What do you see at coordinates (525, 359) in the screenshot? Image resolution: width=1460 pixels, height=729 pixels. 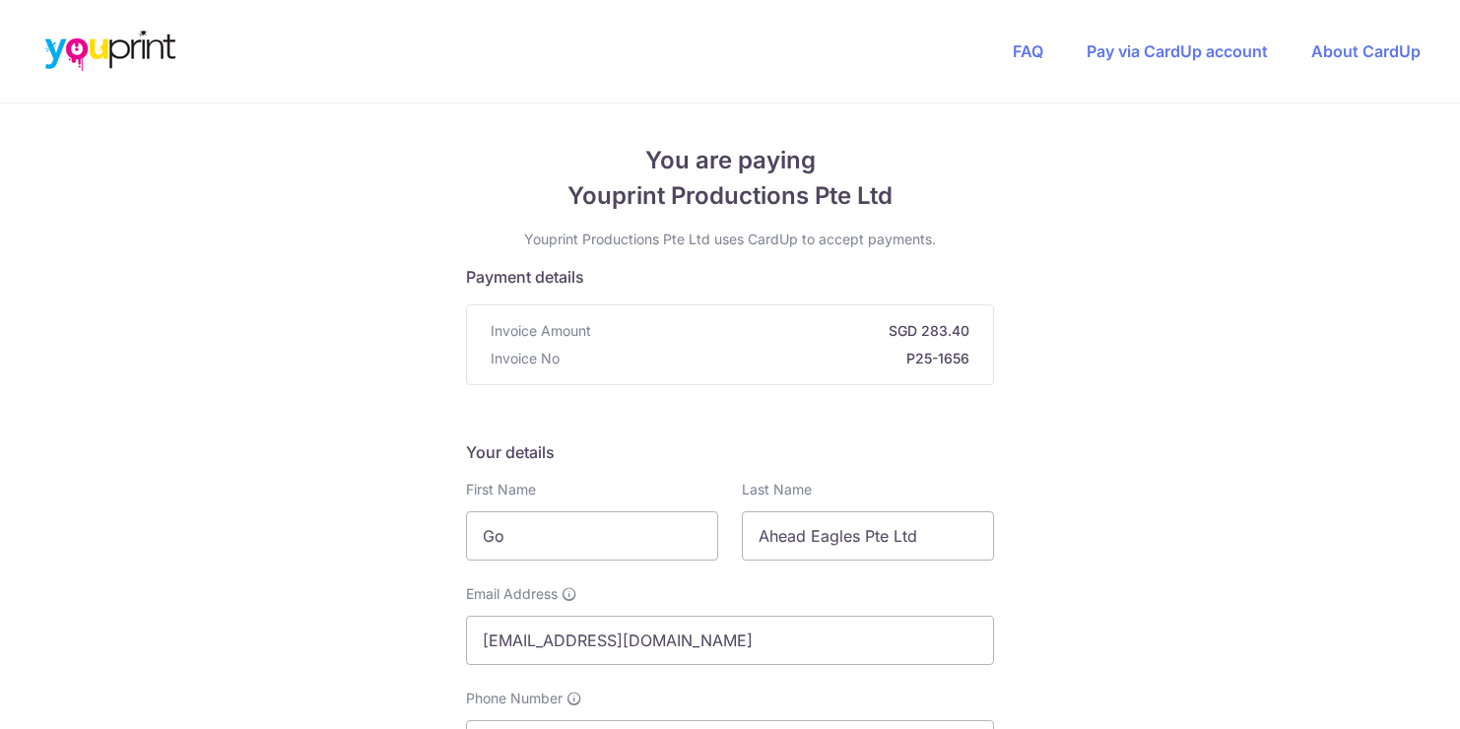 I see `span: Invoice No` at bounding box center [525, 359].